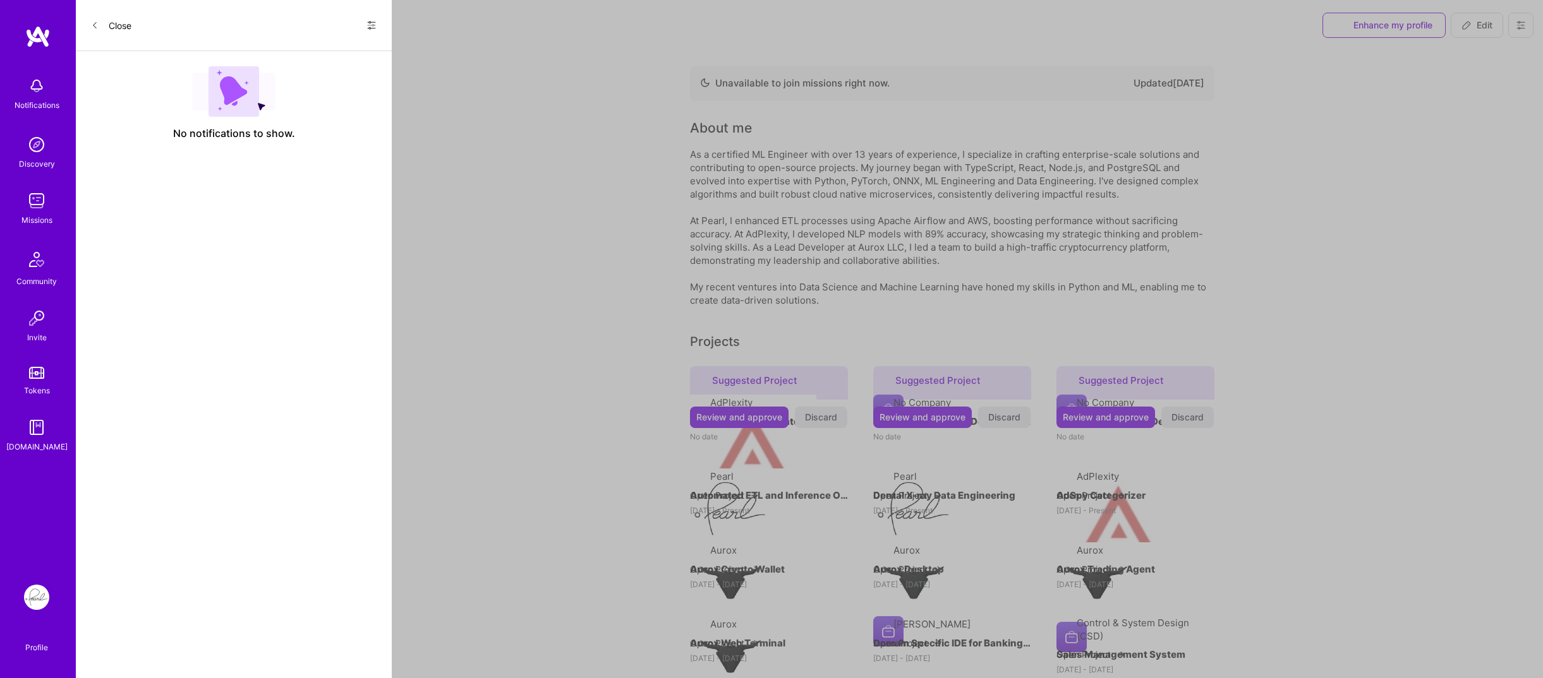  I want to click on a: Pearl: ML Engineering Team, so click(37, 598).